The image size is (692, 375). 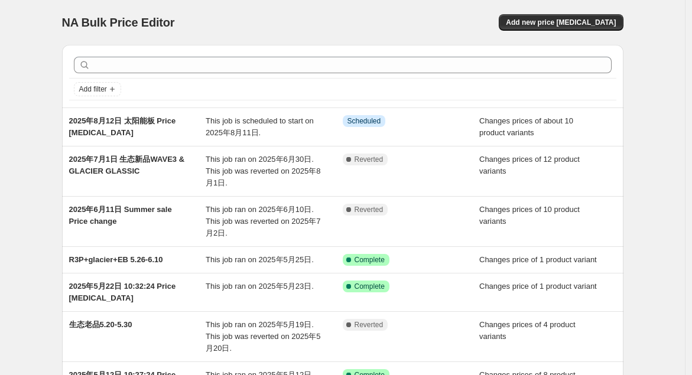 What do you see at coordinates (526, 126) in the screenshot?
I see `span: Changes prices of about 10 product variants` at bounding box center [526, 126].